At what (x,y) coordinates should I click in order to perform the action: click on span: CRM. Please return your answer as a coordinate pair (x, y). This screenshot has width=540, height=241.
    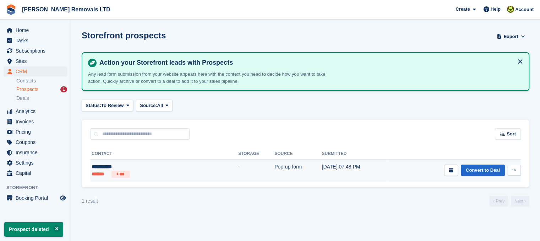
    Looking at the image, I should click on (37, 71).